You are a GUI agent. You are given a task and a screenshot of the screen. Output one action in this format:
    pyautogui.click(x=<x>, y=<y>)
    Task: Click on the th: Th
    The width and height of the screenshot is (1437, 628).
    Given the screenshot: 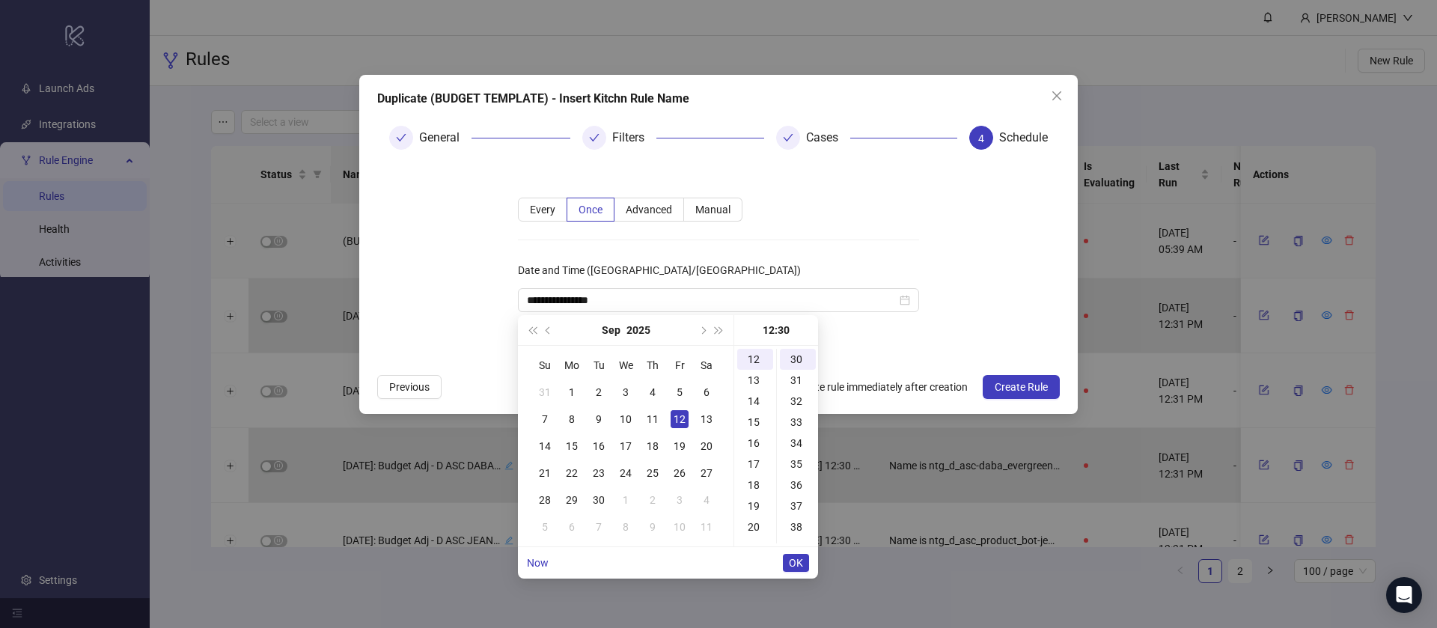 What is the action you would take?
    pyautogui.click(x=653, y=365)
    